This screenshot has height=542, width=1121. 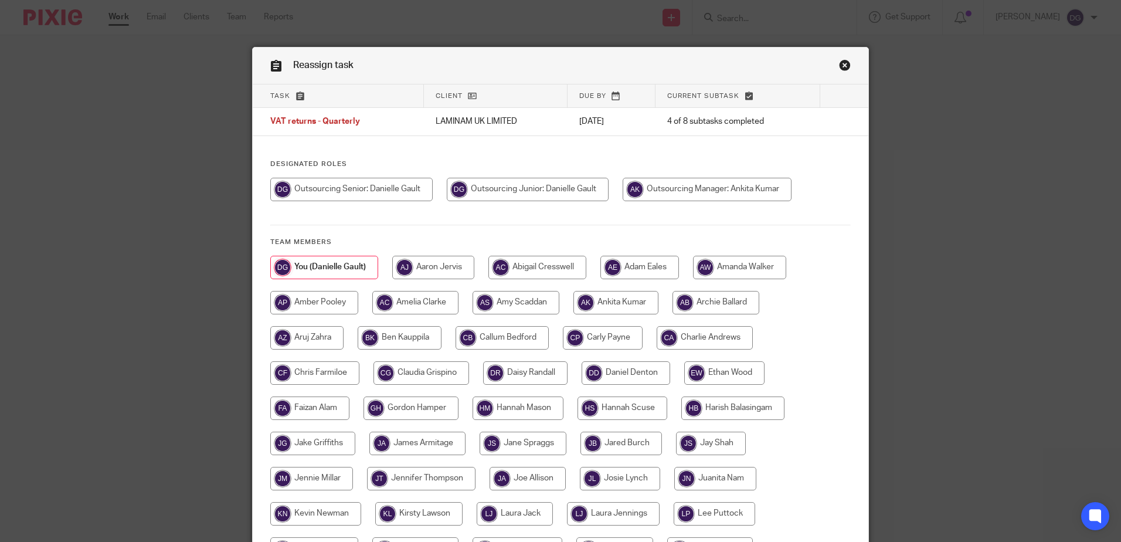 What do you see at coordinates (845, 67) in the screenshot?
I see `a: Close this dialog window` at bounding box center [845, 67].